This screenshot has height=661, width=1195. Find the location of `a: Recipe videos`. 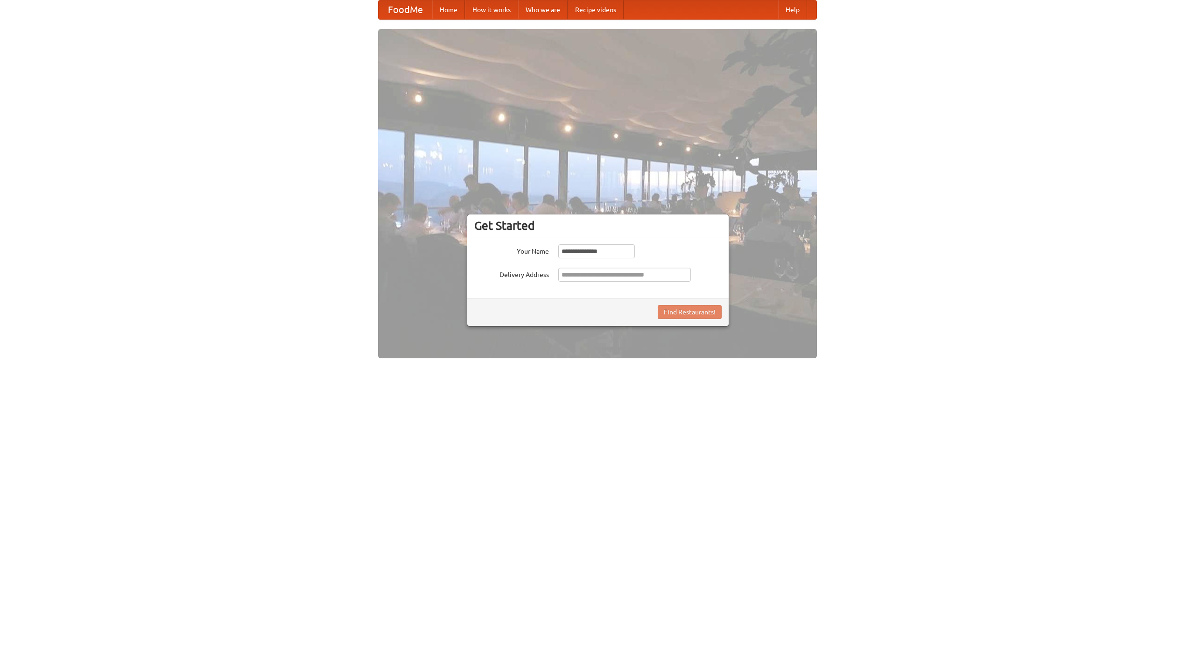

a: Recipe videos is located at coordinates (596, 10).